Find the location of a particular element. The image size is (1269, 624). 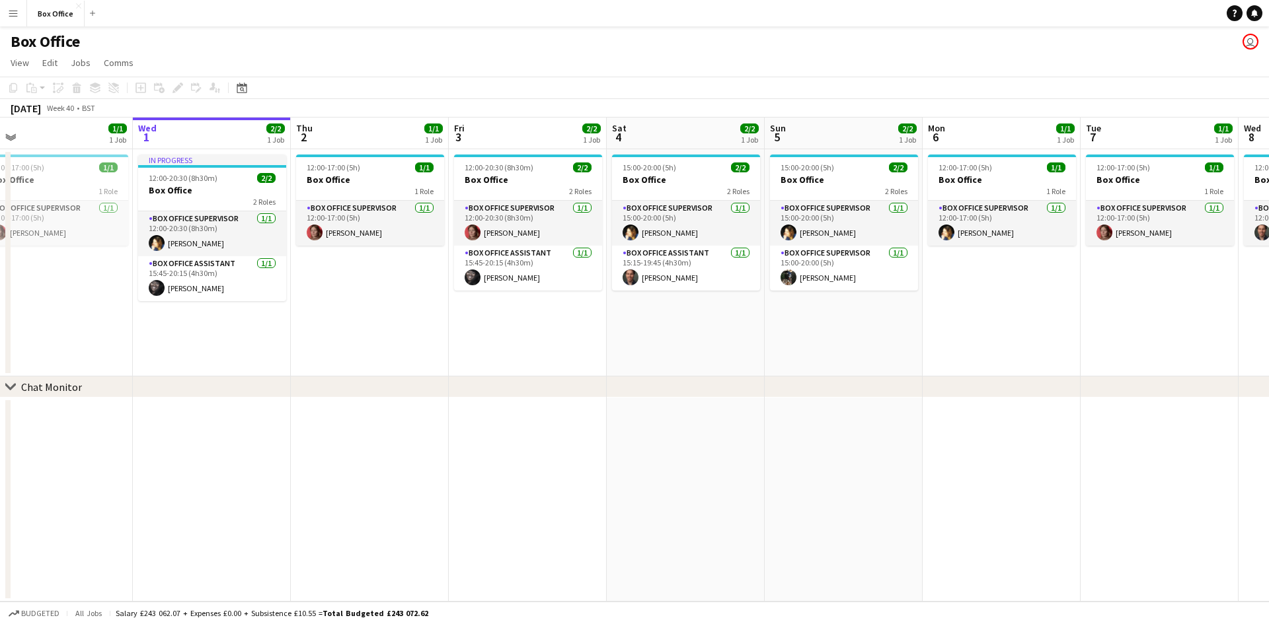

div: BST is located at coordinates (89, 108).